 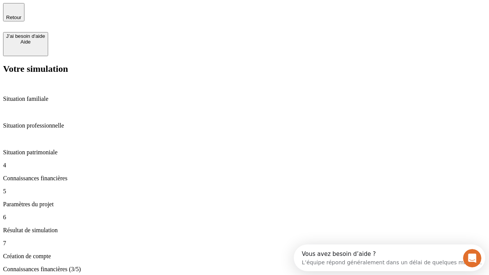 I want to click on button: J’ai besoin d'aideAide, so click(x=26, y=44).